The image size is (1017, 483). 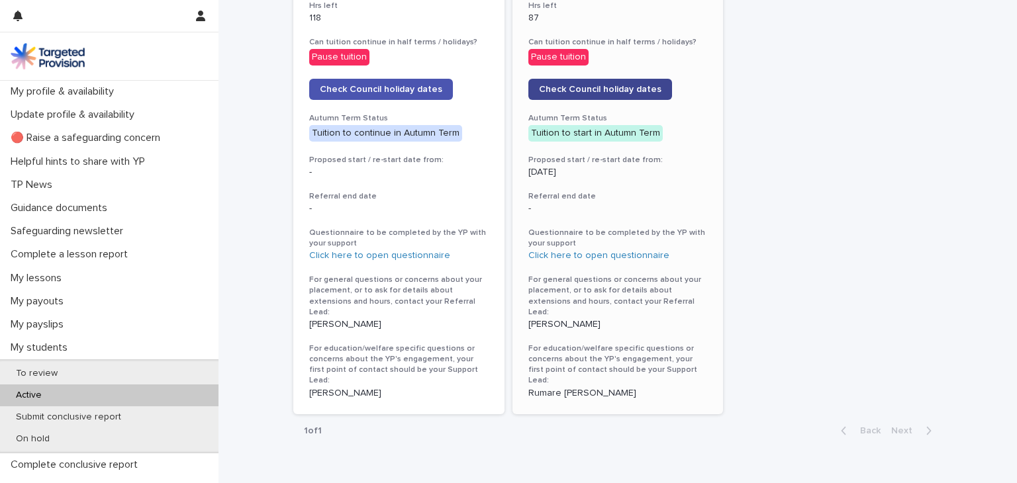 I want to click on button: Back, so click(x=858, y=431).